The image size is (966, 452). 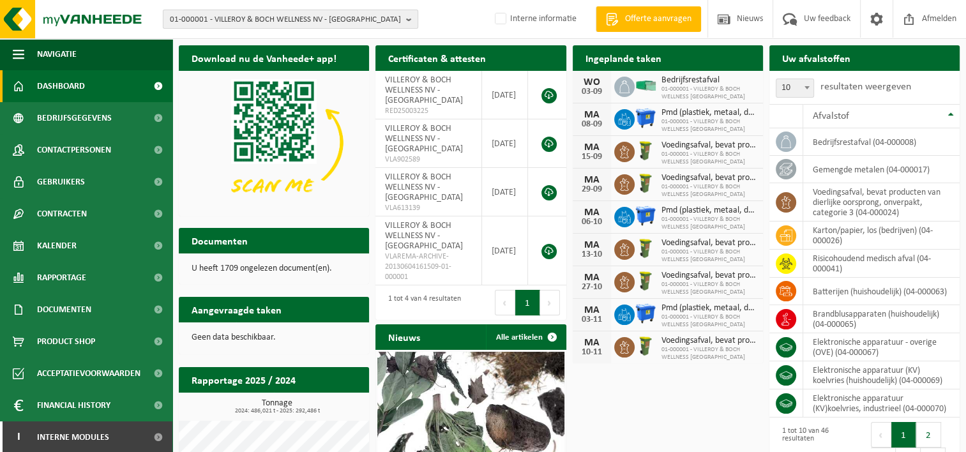 What do you see at coordinates (831, 116) in the screenshot?
I see `span: Afvalstof` at bounding box center [831, 116].